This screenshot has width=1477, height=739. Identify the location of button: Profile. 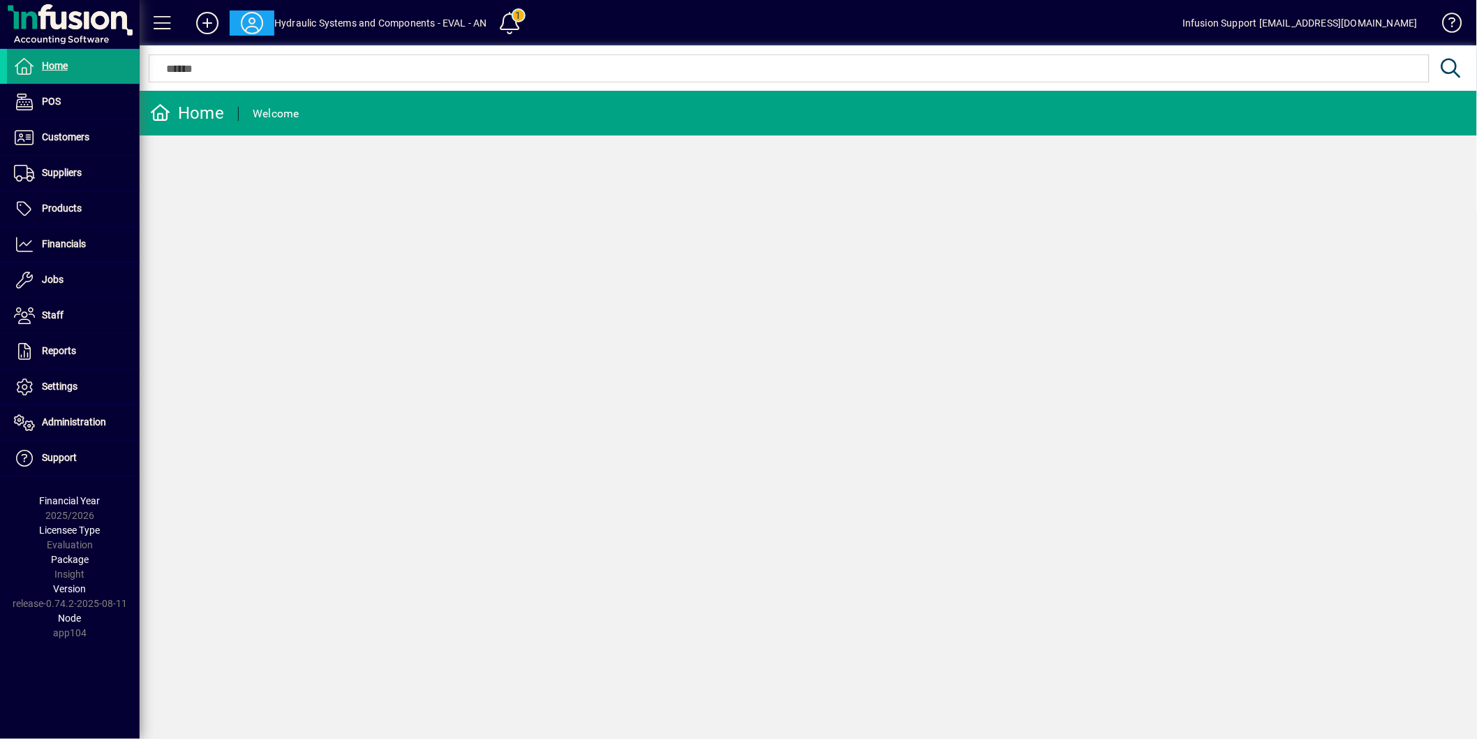
(252, 23).